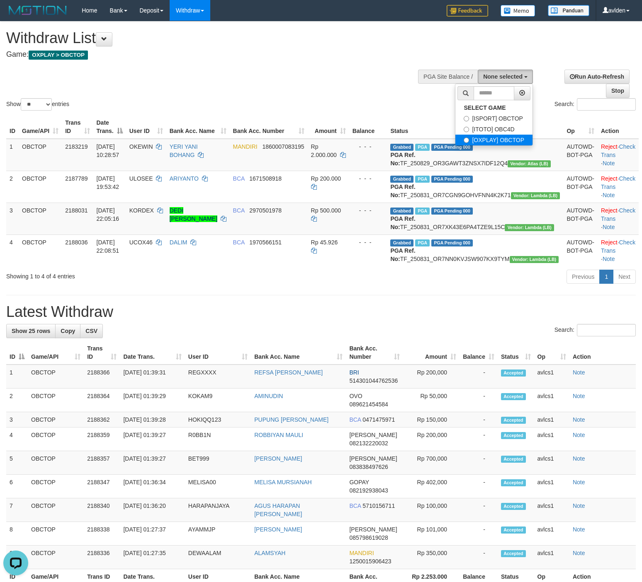 Image resolution: width=642 pixels, height=582 pixels. I want to click on span: Copy, so click(68, 331).